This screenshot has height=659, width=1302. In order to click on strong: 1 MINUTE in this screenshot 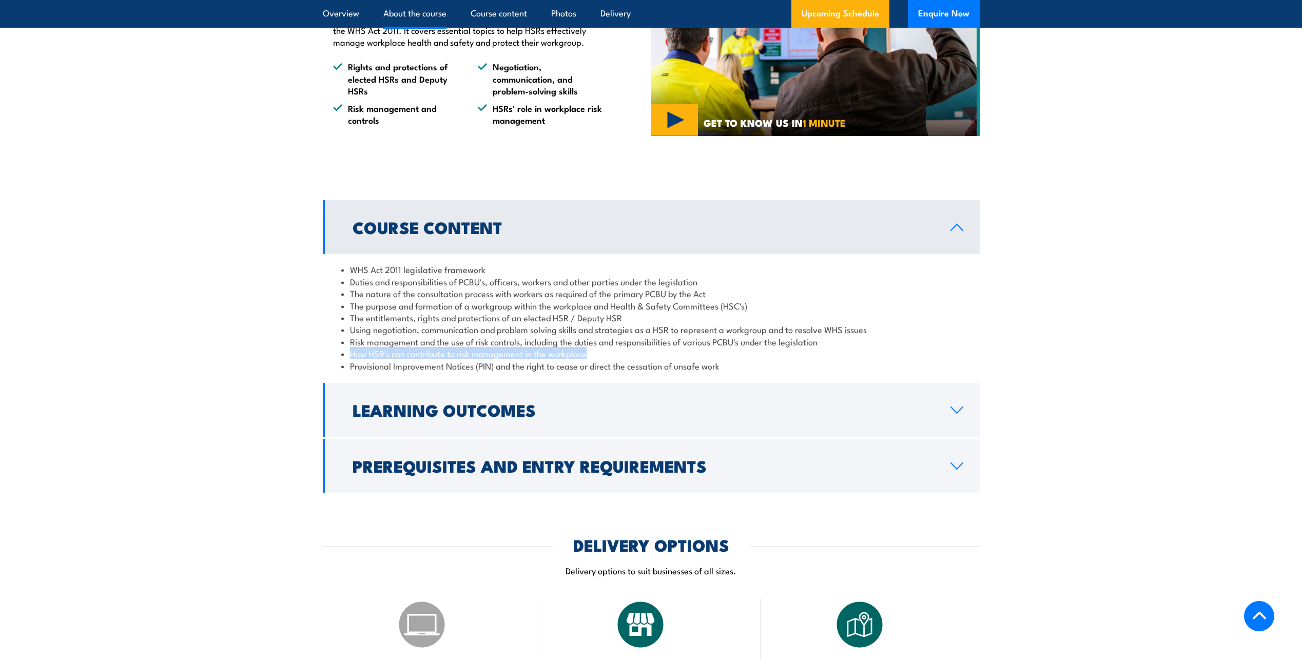, I will do `click(824, 122)`.